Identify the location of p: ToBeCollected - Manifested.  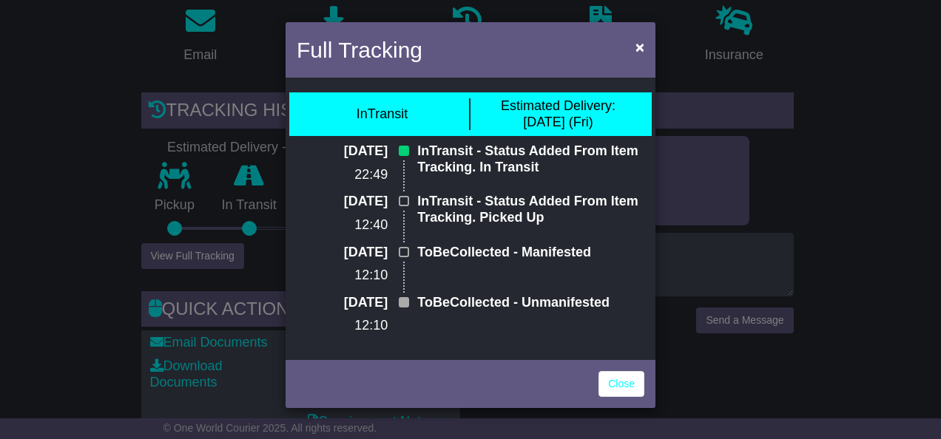
(530, 253).